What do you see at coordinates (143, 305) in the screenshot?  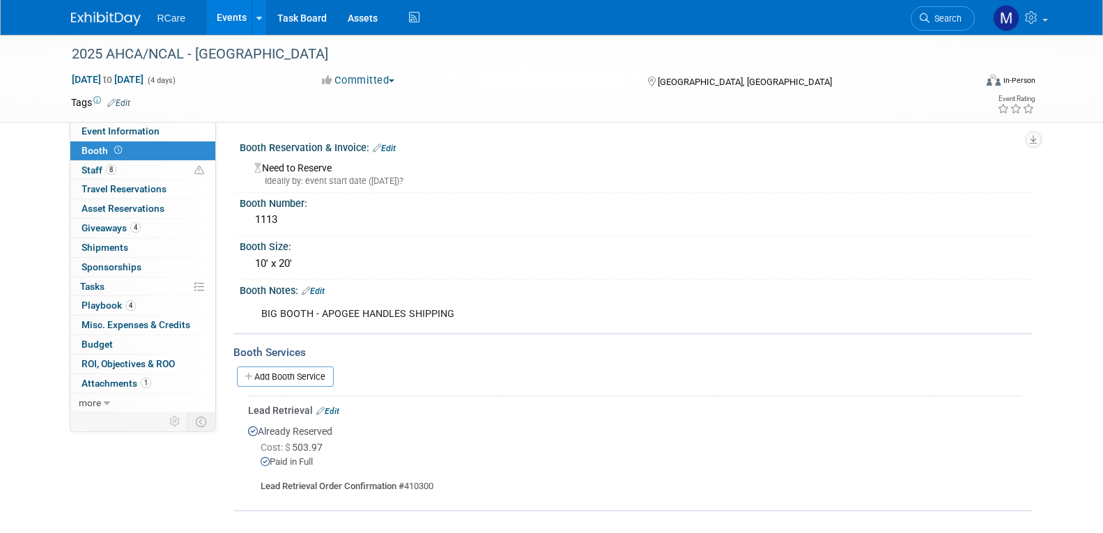 I see `a: Playbook4` at bounding box center [143, 305].